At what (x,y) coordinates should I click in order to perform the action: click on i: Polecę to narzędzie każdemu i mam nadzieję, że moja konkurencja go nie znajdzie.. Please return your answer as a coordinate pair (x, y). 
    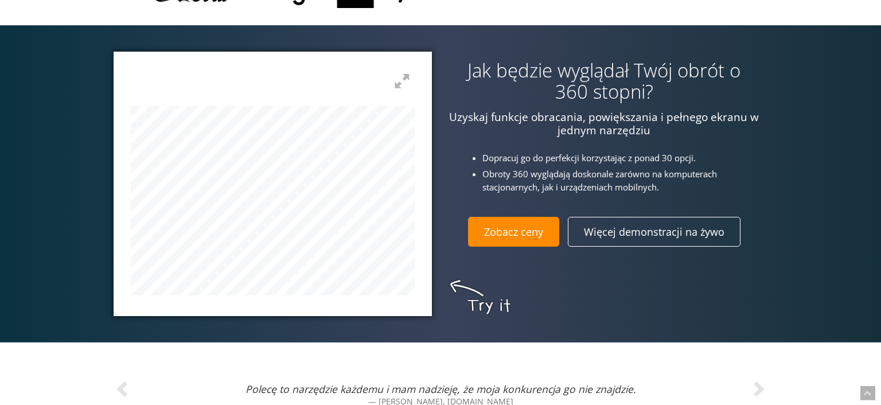
    Looking at the image, I should click on (441, 389).